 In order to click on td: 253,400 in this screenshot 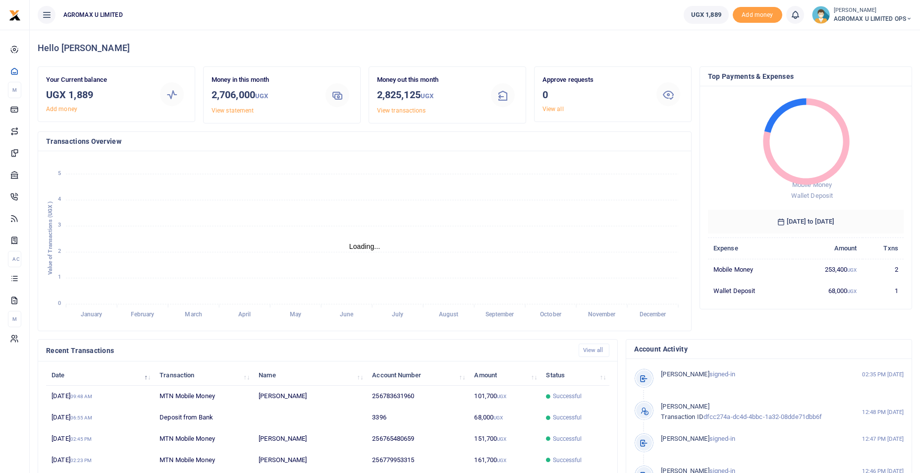, I will do `click(827, 269)`.